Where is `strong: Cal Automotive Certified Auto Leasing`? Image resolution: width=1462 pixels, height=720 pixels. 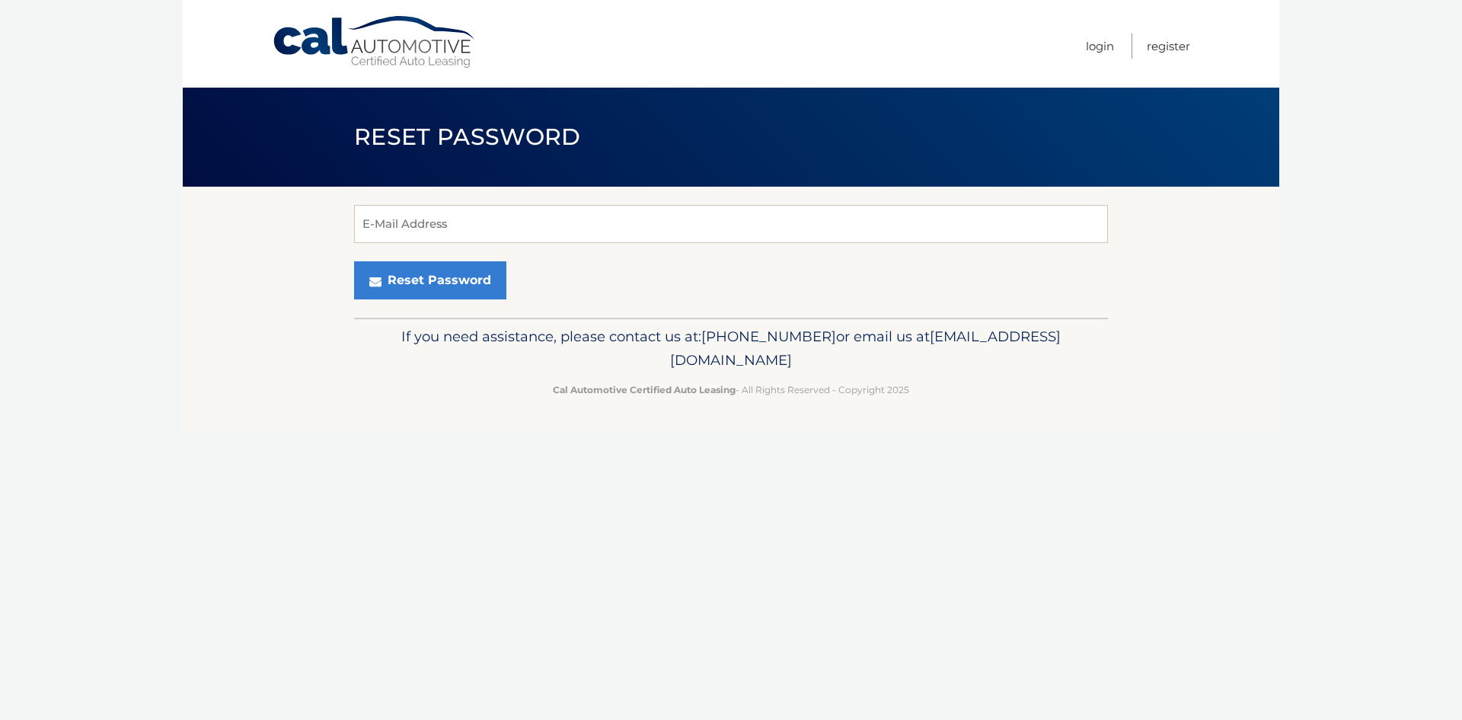
strong: Cal Automotive Certified Auto Leasing is located at coordinates (644, 389).